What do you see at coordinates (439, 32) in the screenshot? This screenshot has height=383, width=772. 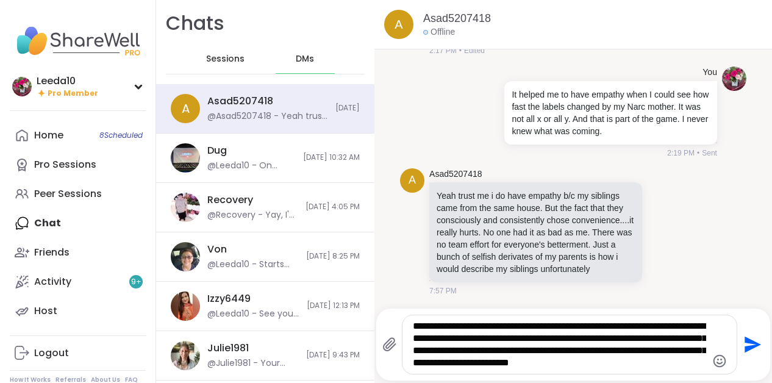 I see `div: Offline` at bounding box center [439, 32].